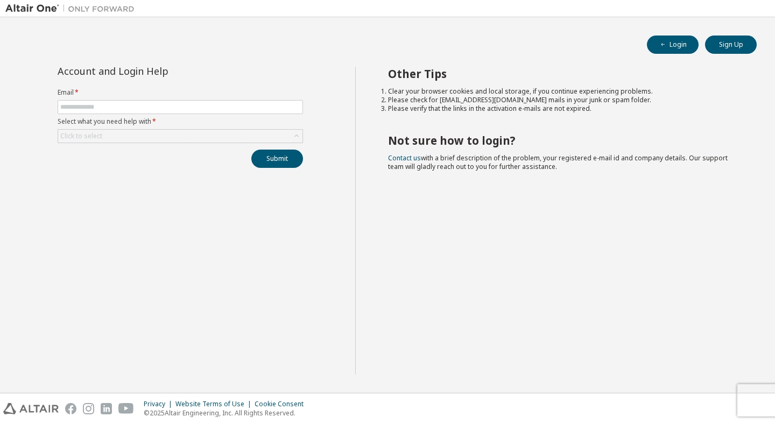  Describe the element at coordinates (88, 409) in the screenshot. I see `img: instagram.svg` at that location.